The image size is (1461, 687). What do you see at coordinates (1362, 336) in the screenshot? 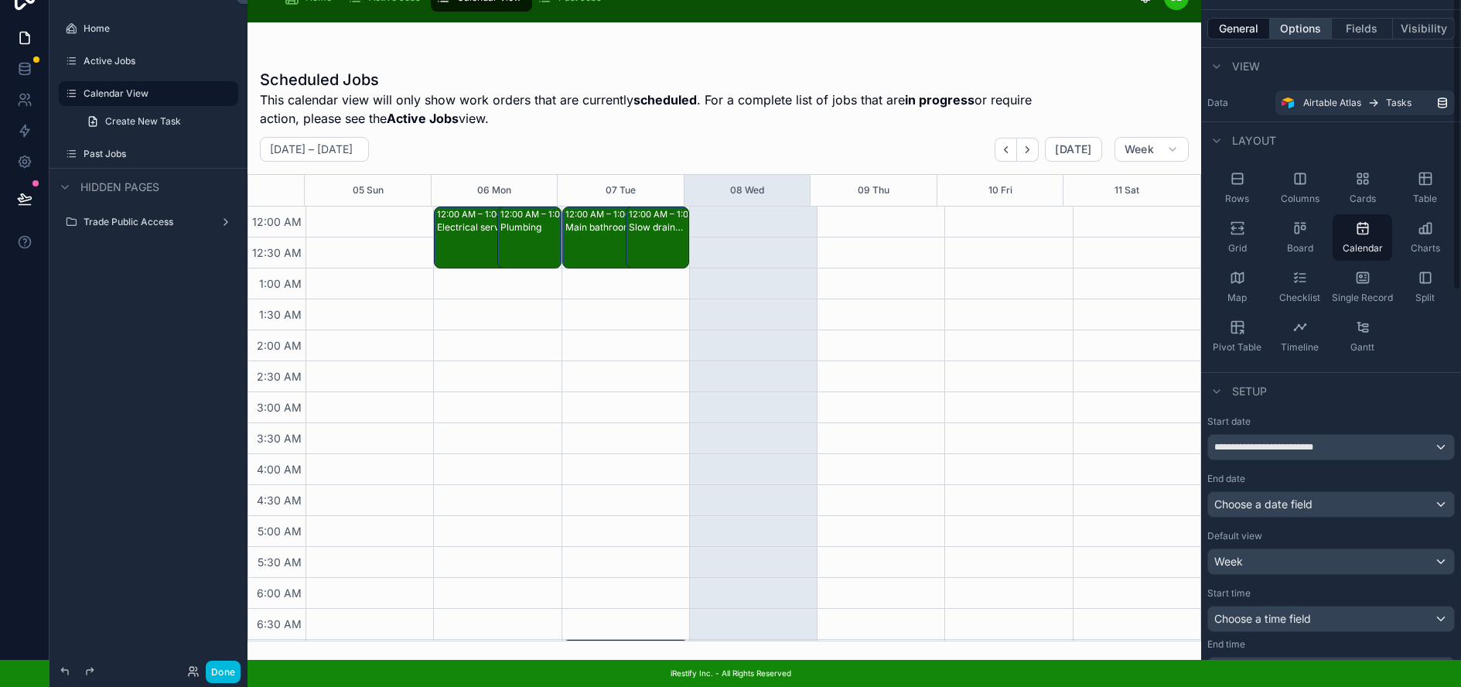
I see `button: Gantt` at bounding box center [1362, 336].